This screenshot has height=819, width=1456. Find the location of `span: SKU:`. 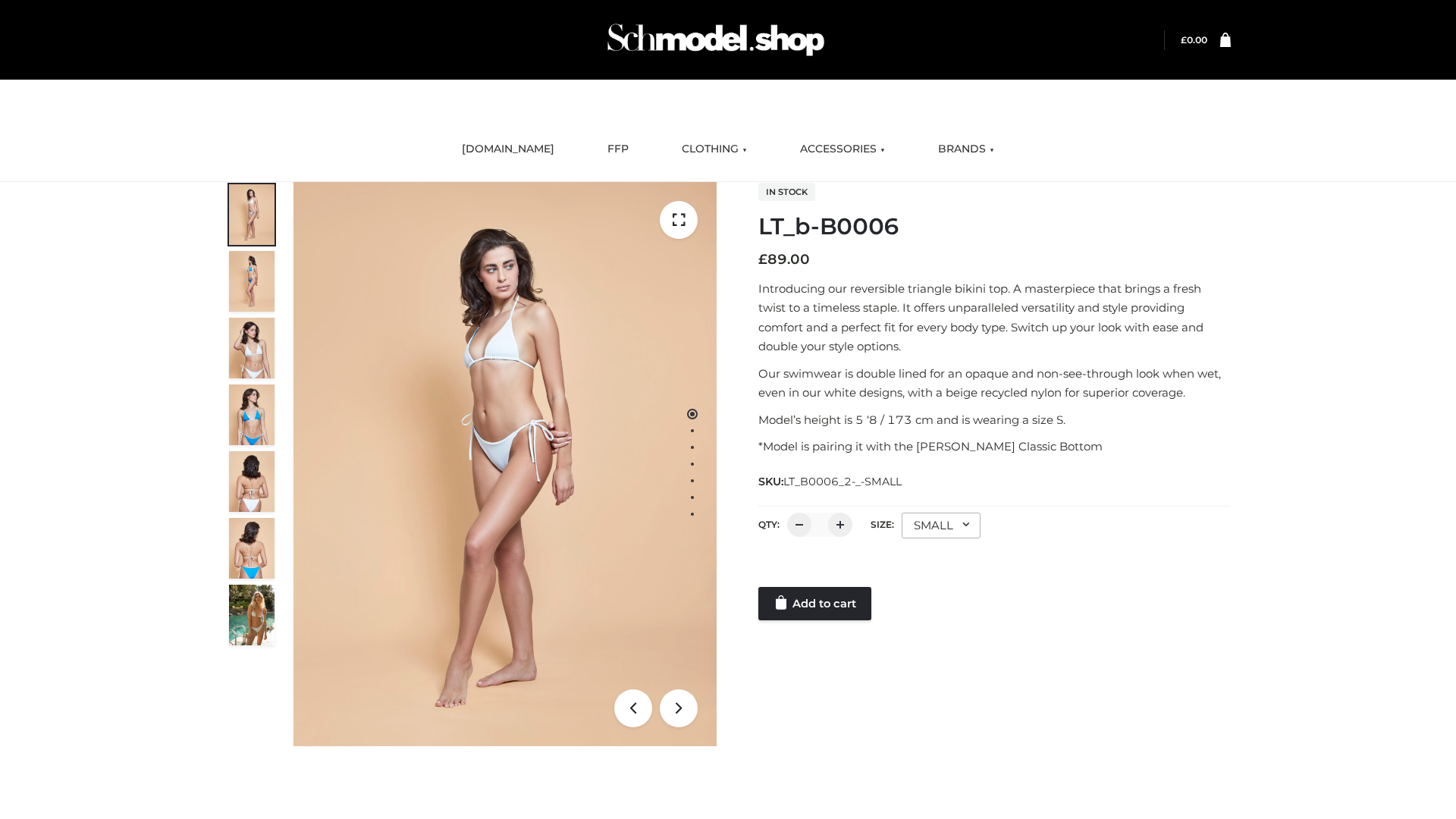

span: SKU: is located at coordinates (831, 481).